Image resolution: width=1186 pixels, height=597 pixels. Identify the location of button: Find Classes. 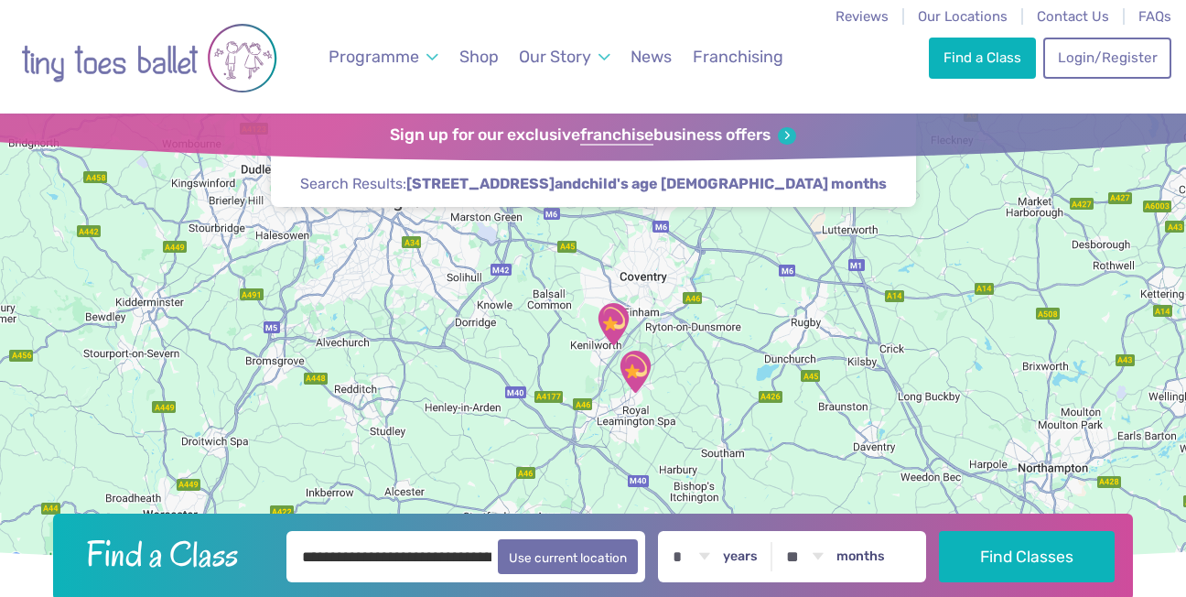
(1027, 557).